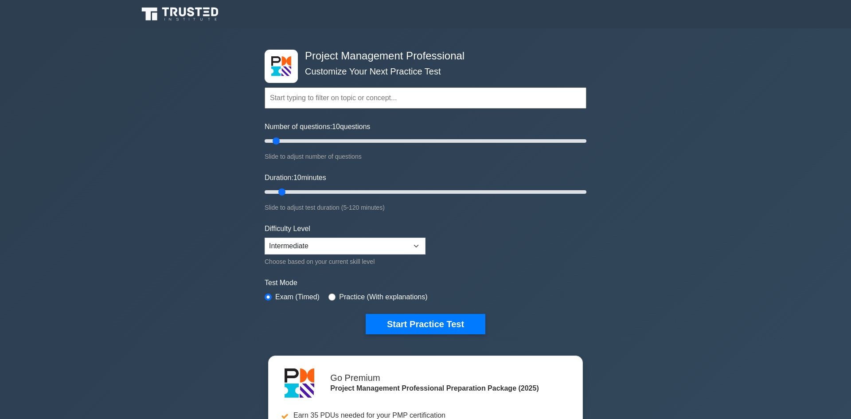 The image size is (851, 419). What do you see at coordinates (426, 208) in the screenshot?
I see `div: Slide to adjust test duration (5-120 minutes)` at bounding box center [426, 208].